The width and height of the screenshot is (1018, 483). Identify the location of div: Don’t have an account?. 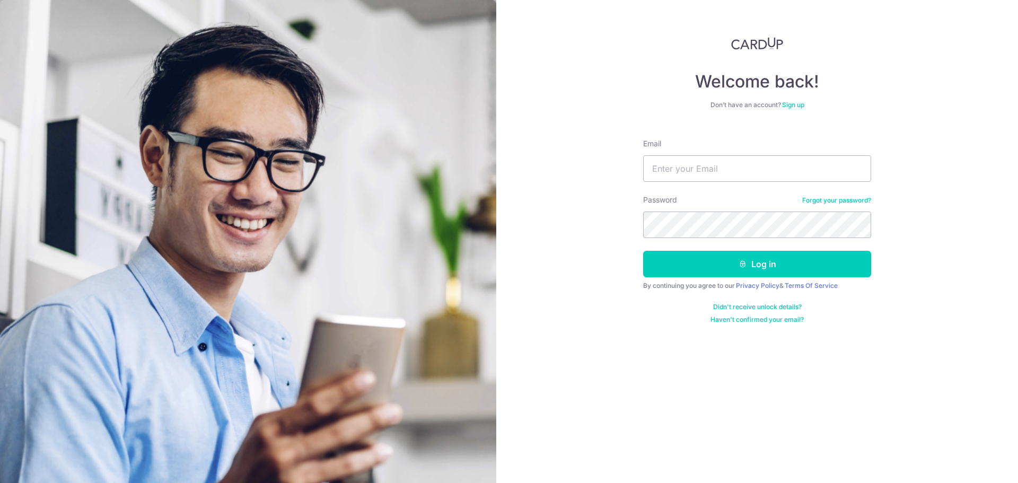
(757, 105).